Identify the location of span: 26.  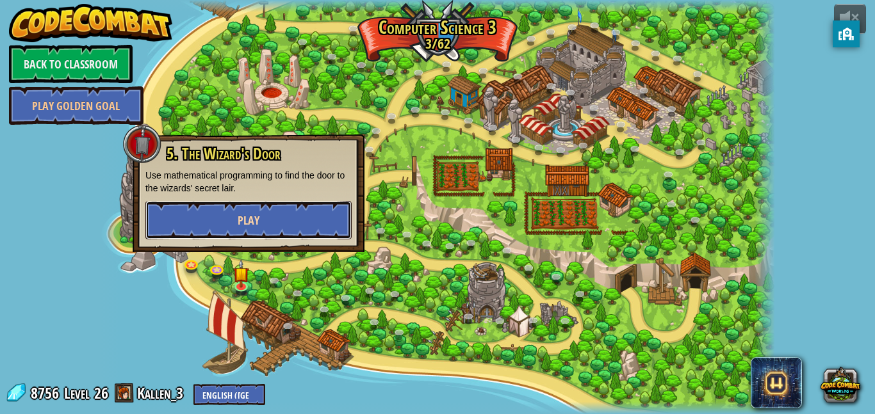
(101, 393).